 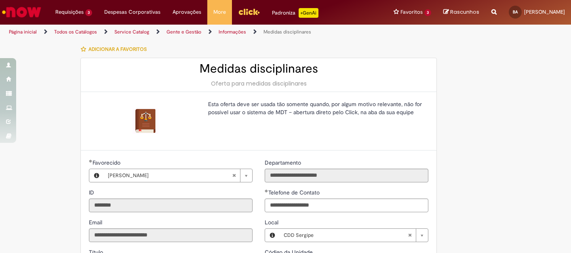 I want to click on input: ID, so click(x=171, y=206).